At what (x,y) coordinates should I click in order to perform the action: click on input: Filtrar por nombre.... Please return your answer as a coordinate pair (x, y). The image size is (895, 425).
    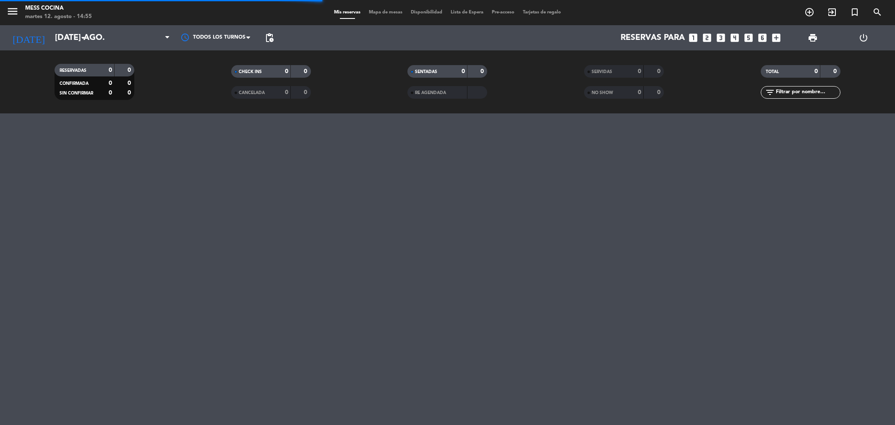
    Looking at the image, I should click on (807, 92).